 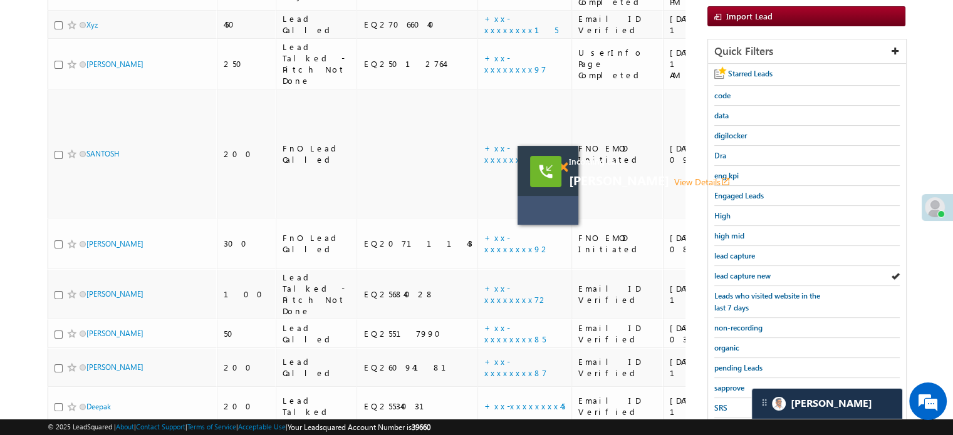 What do you see at coordinates (417, 64) in the screenshot?
I see `div: EQ25012764` at bounding box center [417, 64].